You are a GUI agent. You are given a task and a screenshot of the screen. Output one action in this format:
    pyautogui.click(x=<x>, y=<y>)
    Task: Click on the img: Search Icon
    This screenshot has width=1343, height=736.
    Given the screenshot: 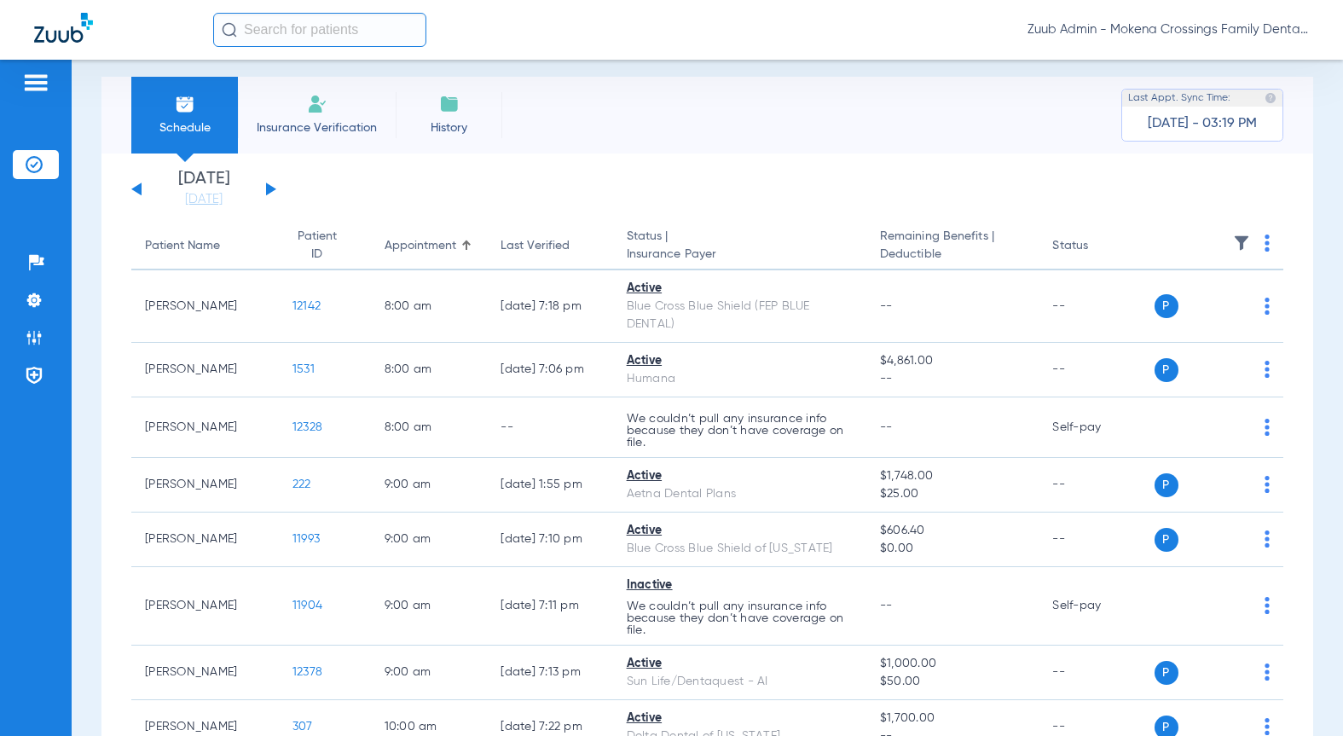 What is the action you would take?
    pyautogui.click(x=229, y=30)
    